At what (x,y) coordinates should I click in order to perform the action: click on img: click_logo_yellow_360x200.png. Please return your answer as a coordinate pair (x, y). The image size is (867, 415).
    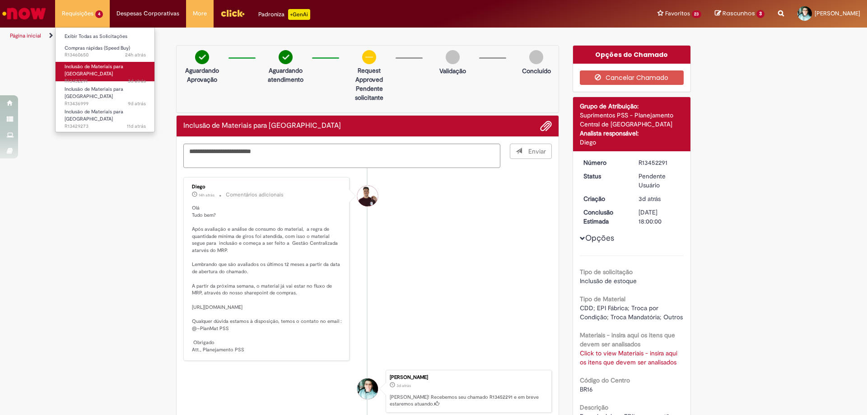
    Looking at the image, I should click on (233, 13).